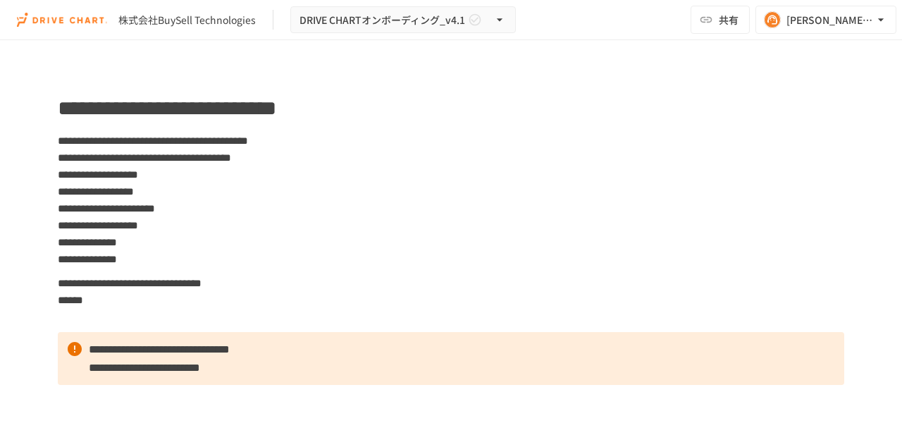  I want to click on div: 株式会社BuySell Technologies, so click(187, 20).